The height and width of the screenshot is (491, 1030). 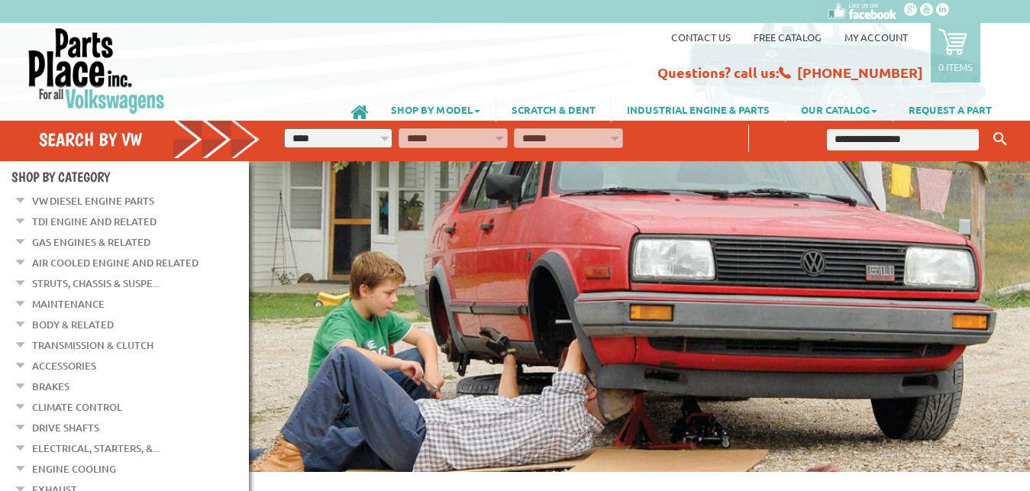 What do you see at coordinates (840, 109) in the screenshot?
I see `a: OUR CATALOG` at bounding box center [840, 109].